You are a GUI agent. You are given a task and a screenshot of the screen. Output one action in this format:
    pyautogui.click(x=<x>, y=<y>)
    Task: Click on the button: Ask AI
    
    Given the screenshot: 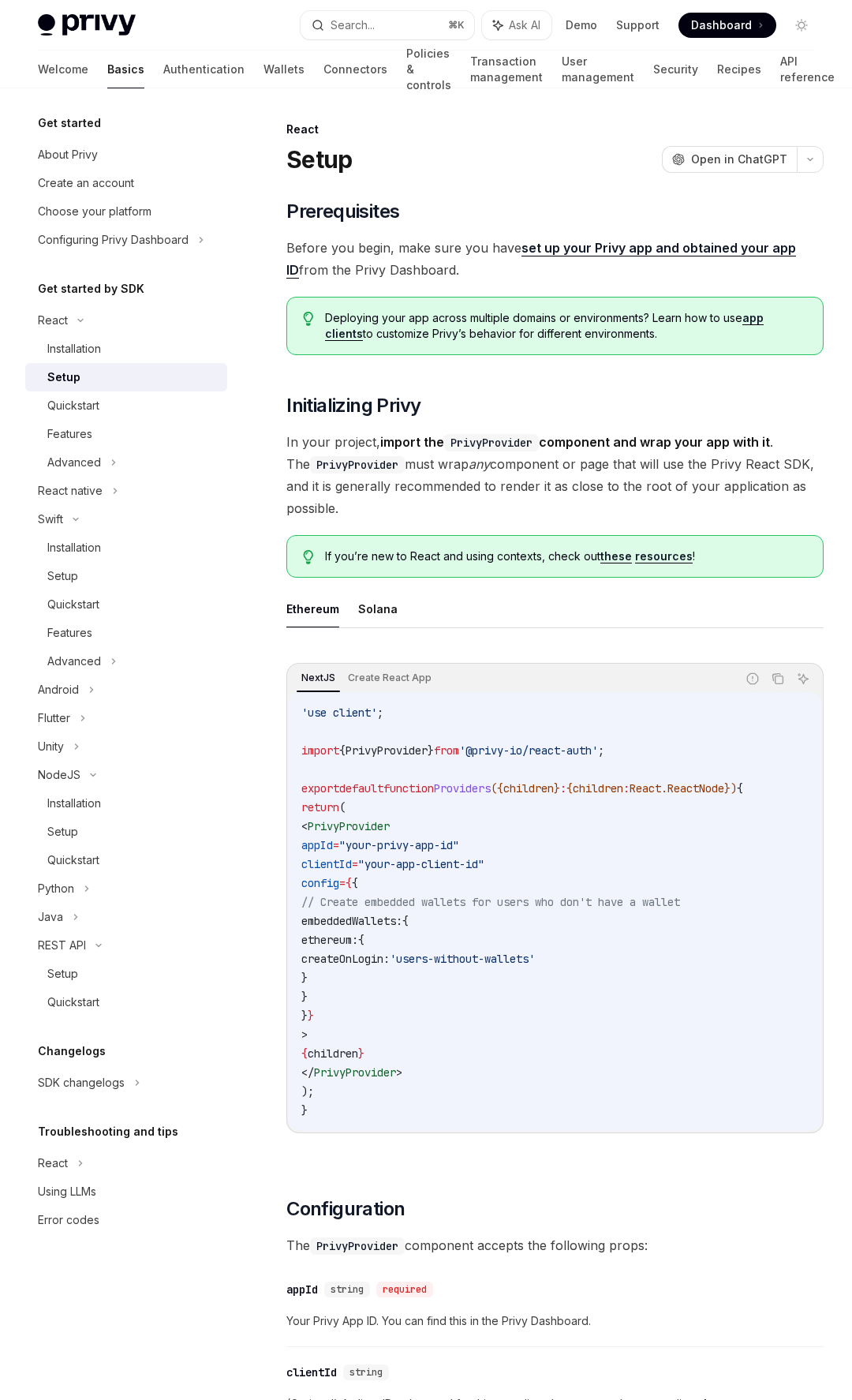 What is the action you would take?
    pyautogui.click(x=803, y=679)
    